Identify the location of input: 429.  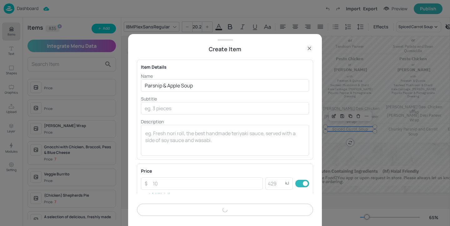
(275, 184).